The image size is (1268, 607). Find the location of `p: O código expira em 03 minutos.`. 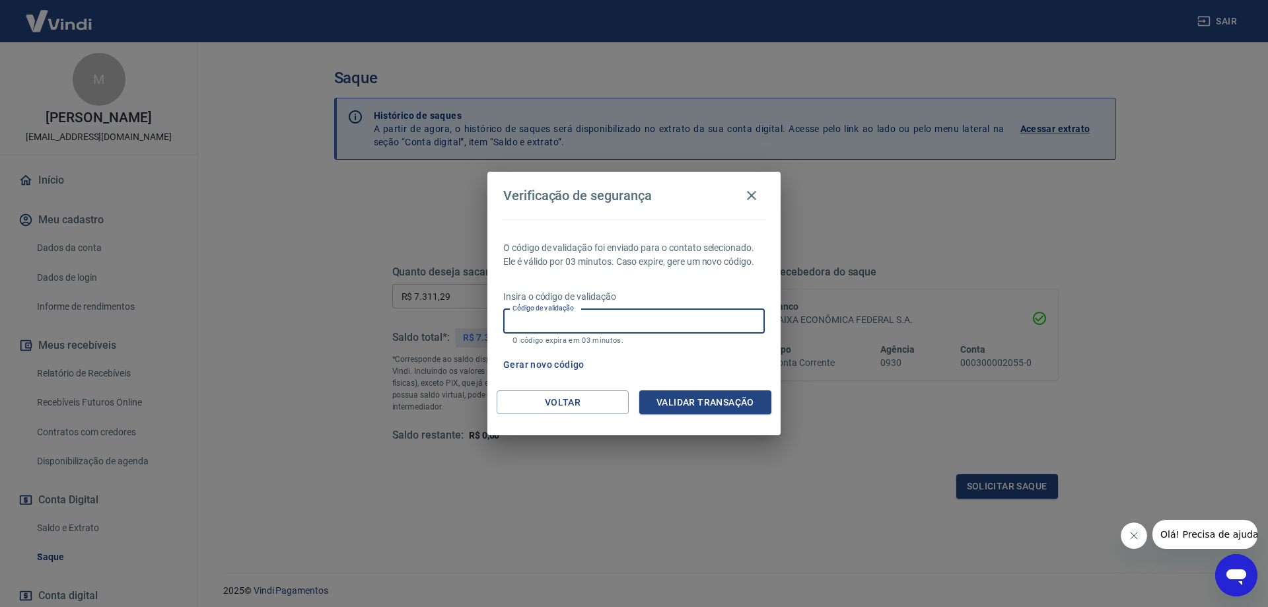

p: O código expira em 03 minutos. is located at coordinates (634, 340).